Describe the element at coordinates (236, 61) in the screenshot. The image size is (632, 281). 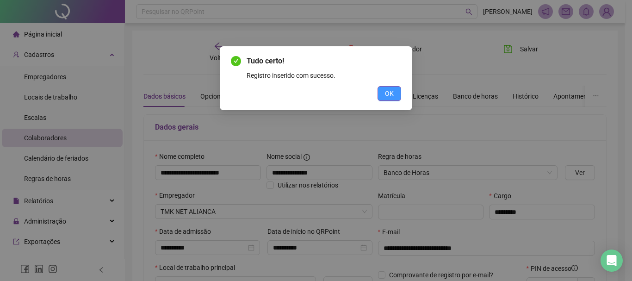
I see `span: check-circle` at that location.